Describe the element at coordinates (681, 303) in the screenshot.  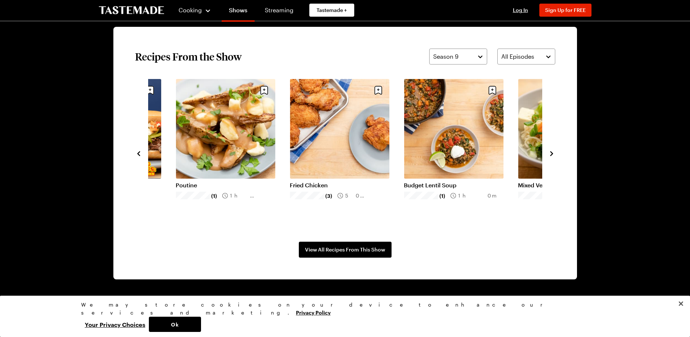
I see `button: Close` at that location.